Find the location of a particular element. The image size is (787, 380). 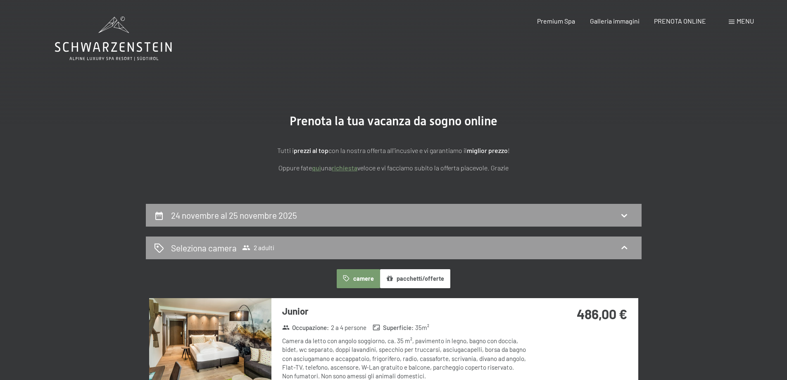

strong: Superficie : is located at coordinates (393, 327).